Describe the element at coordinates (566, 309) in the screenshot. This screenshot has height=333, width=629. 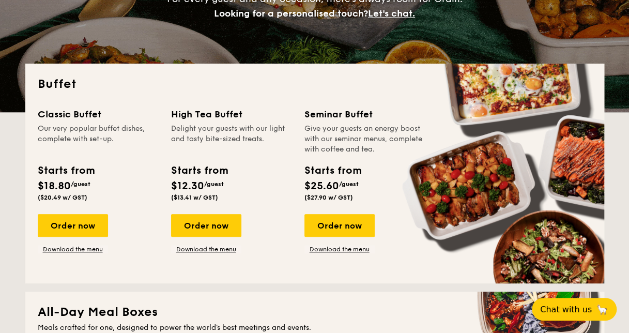
I see `span: Chat with us` at that location.